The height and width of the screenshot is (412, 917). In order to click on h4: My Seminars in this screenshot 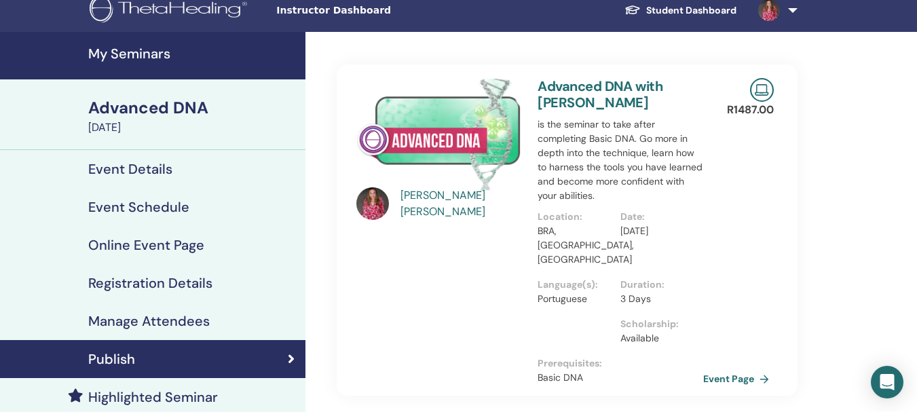, I will do `click(193, 54)`.